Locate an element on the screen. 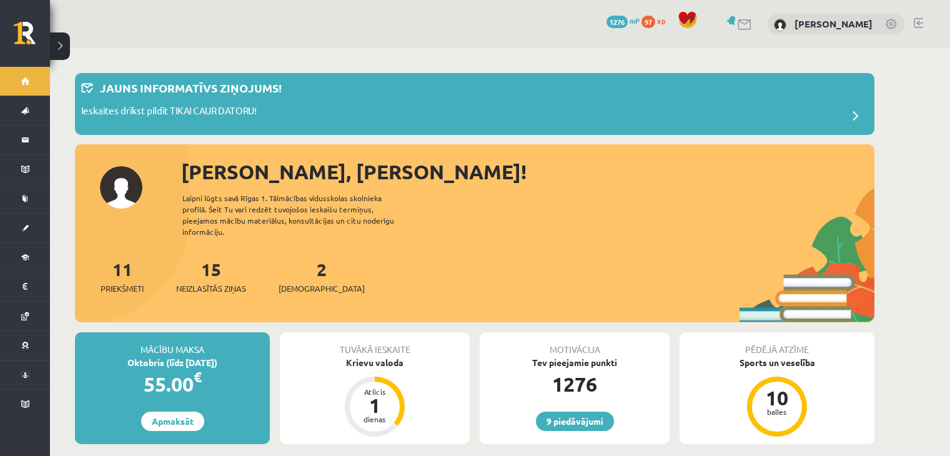  a: Sports un veselība 10 balles is located at coordinates (777, 397).